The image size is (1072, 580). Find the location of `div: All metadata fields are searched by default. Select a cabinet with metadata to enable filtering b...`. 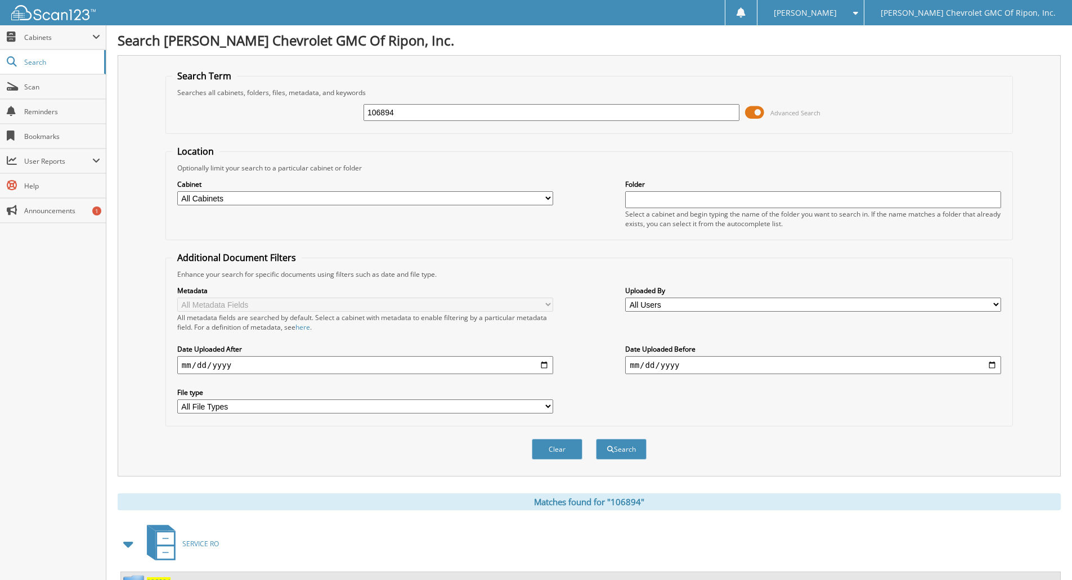

div: All metadata fields are searched by default. Select a cabinet with metadata to enable filtering b... is located at coordinates (365, 322).